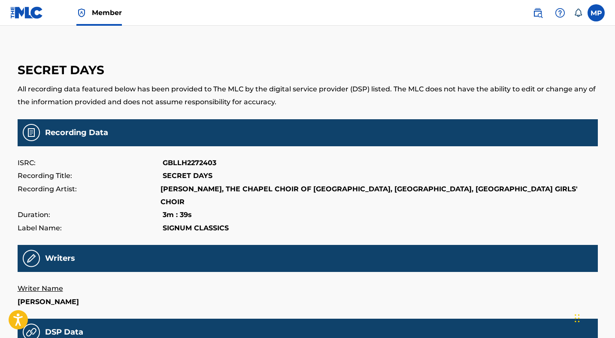 Image resolution: width=615 pixels, height=338 pixels. I want to click on p: Duration:, so click(90, 215).